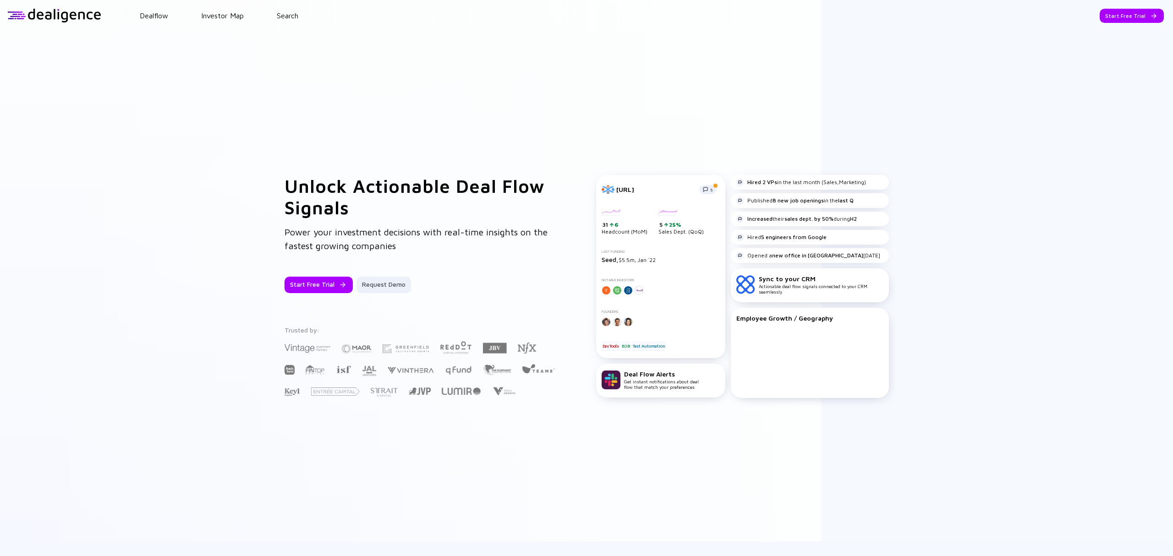 The image size is (1173, 556). I want to click on img: Viola Growth, so click(504, 391).